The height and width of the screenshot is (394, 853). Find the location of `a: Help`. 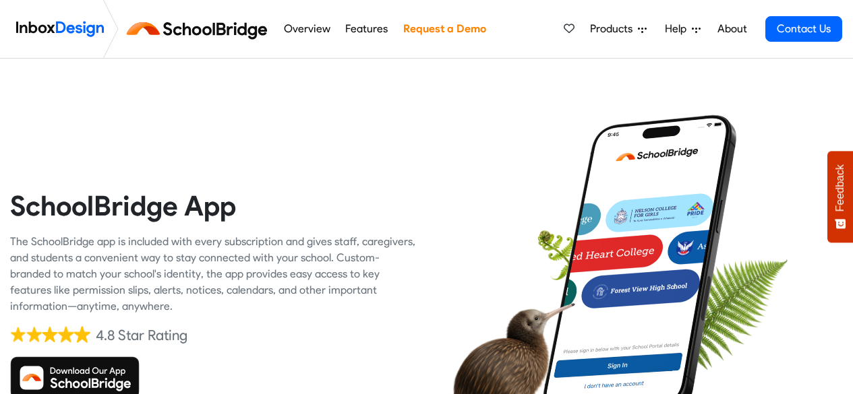

a: Help is located at coordinates (682, 29).